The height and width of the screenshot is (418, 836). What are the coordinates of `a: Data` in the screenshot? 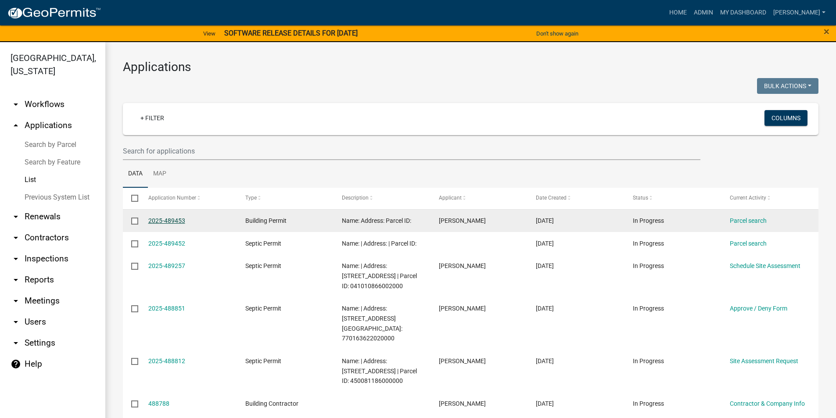 It's located at (135, 174).